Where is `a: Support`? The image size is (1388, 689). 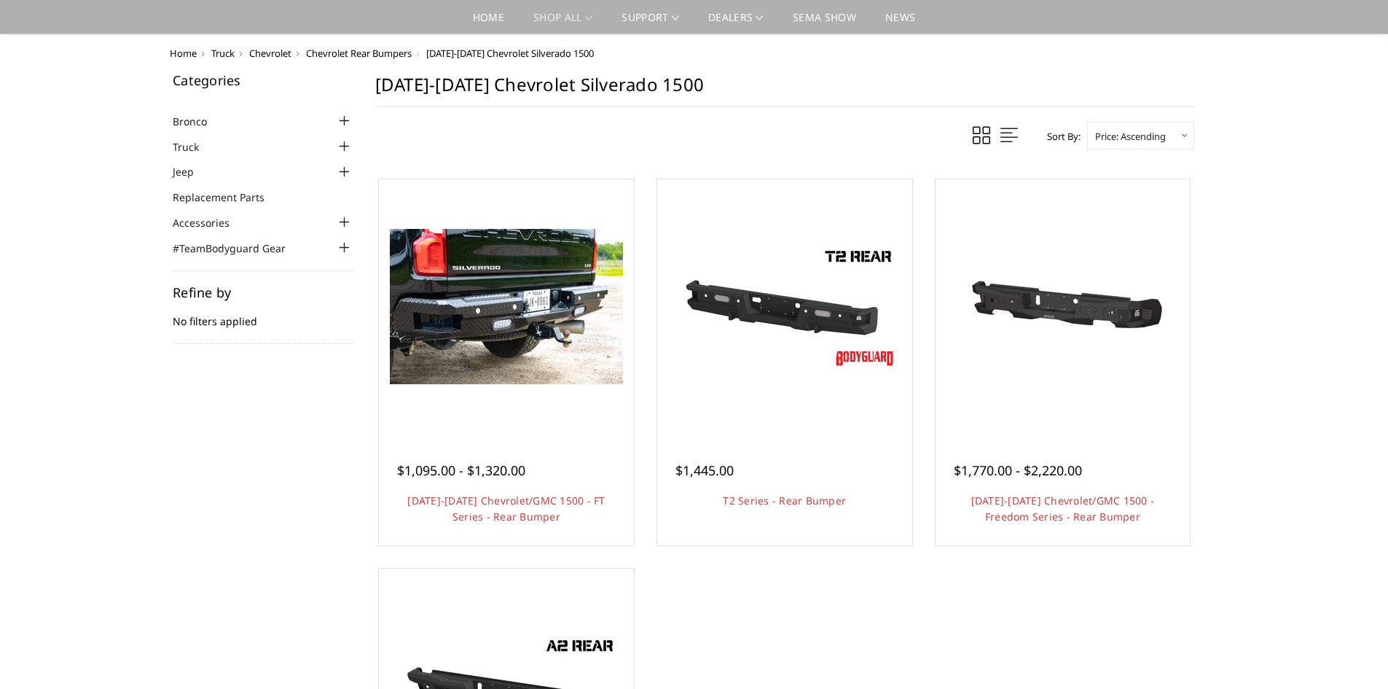
a: Support is located at coordinates (650, 23).